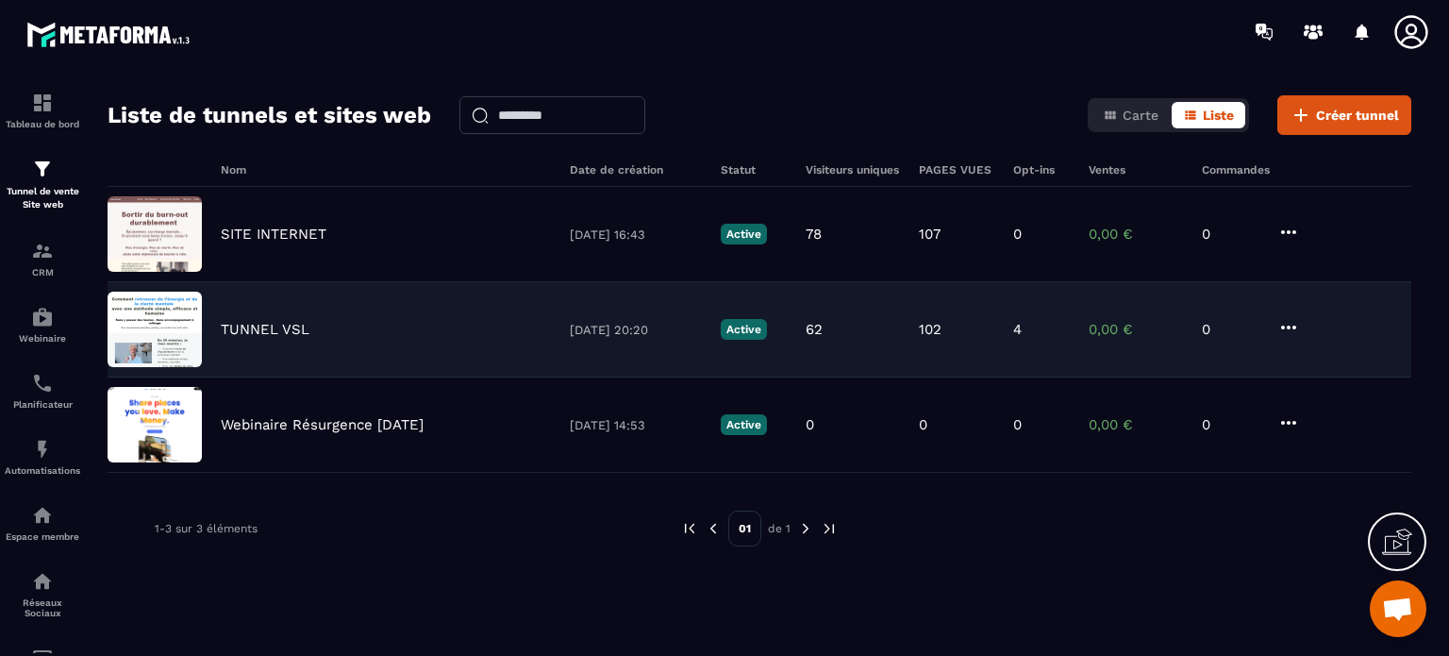 The width and height of the screenshot is (1449, 656). Describe the element at coordinates (274, 234) in the screenshot. I see `p: SITE INTERNET` at that location.